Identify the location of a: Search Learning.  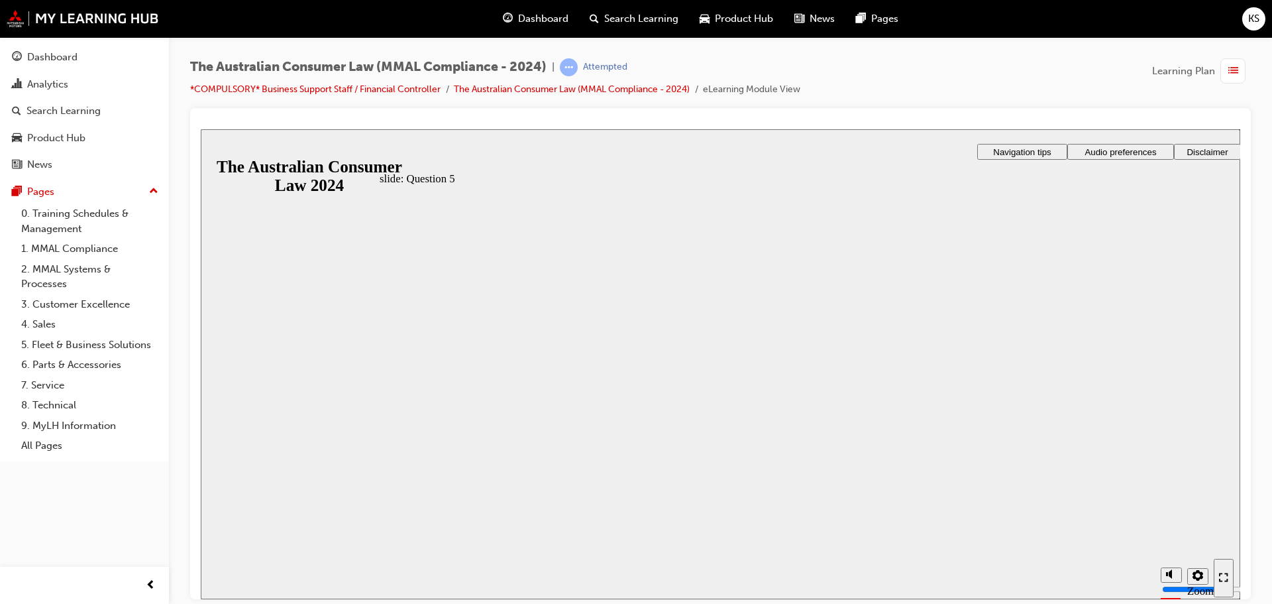
(84, 111).